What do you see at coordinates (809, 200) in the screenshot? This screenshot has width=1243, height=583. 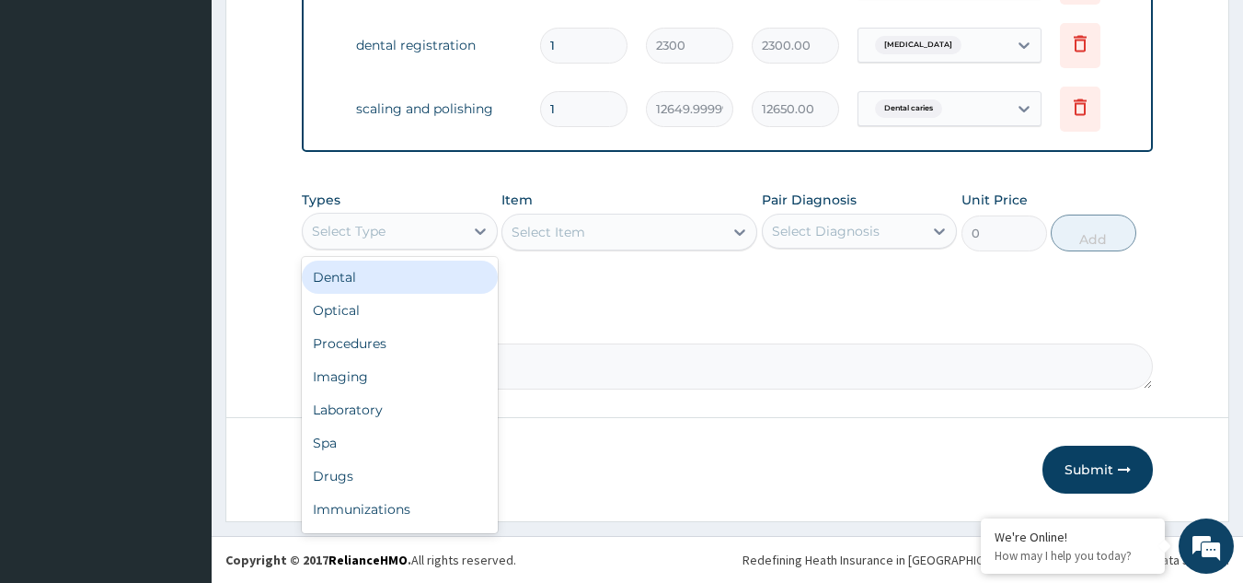 I see `label: Pair Diagnosis` at bounding box center [809, 200].